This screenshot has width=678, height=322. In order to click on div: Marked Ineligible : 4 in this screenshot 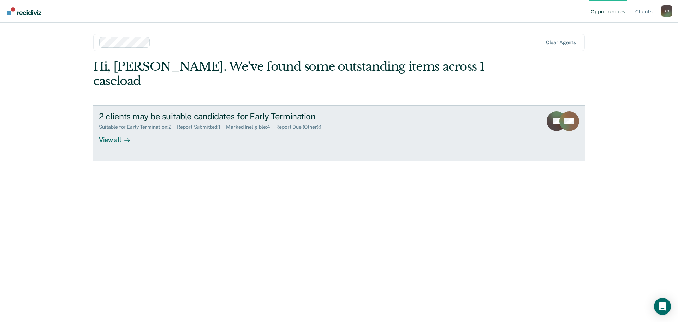, I will do `click(251, 127)`.